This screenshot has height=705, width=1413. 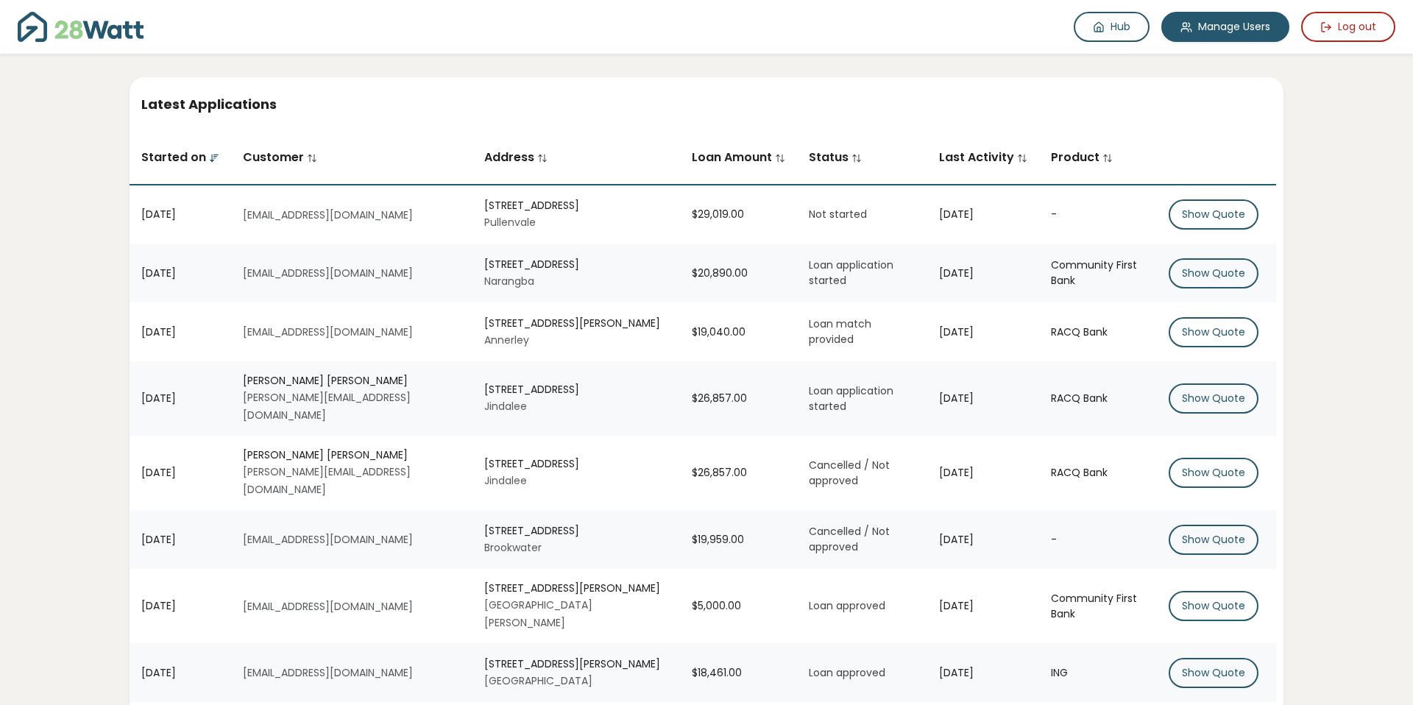 I want to click on span: Started on, so click(x=180, y=157).